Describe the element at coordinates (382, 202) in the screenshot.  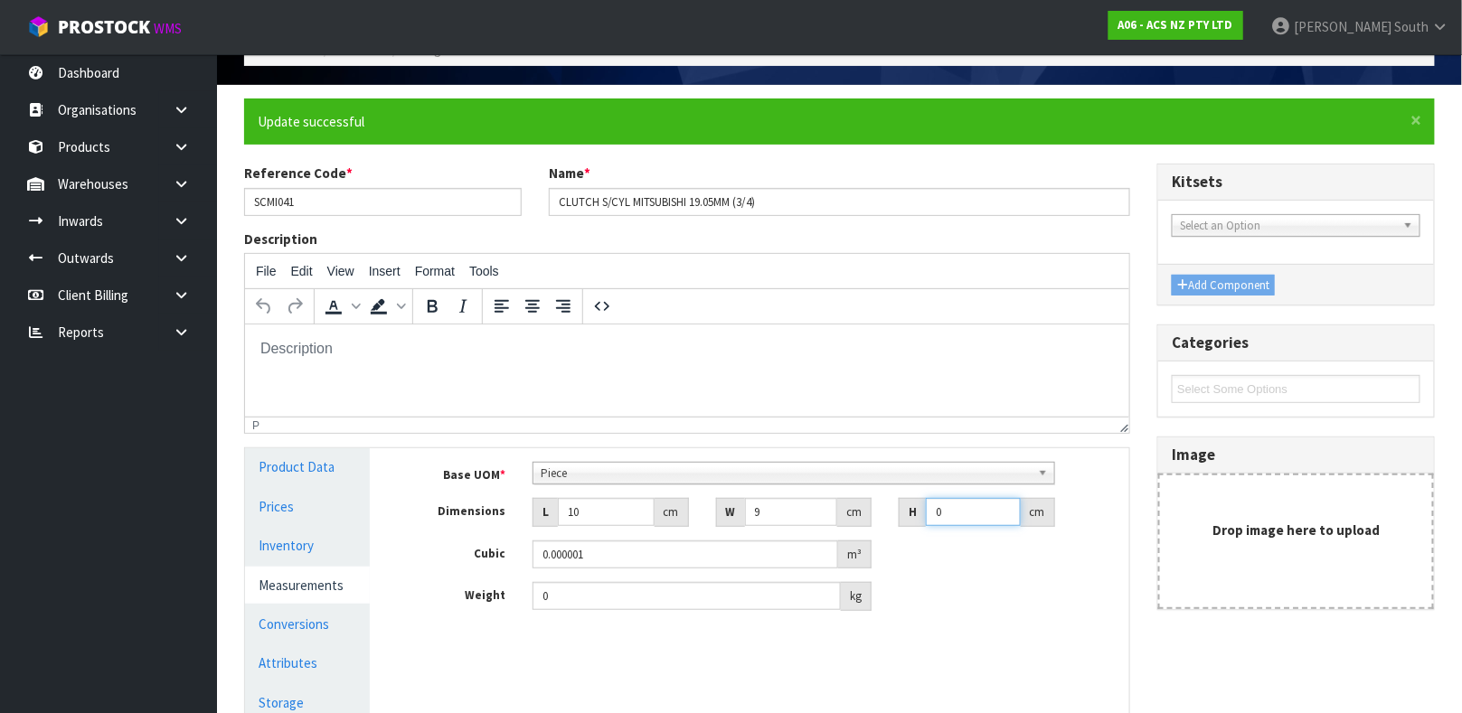
I see `input: Reference Code` at that location.